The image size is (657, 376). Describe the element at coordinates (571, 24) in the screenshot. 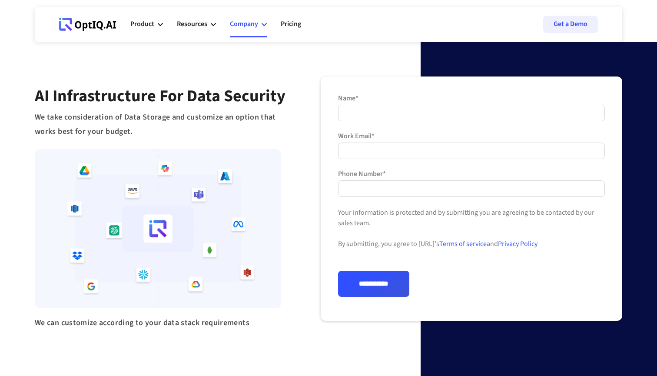

I see `a: Get a Demo` at that location.